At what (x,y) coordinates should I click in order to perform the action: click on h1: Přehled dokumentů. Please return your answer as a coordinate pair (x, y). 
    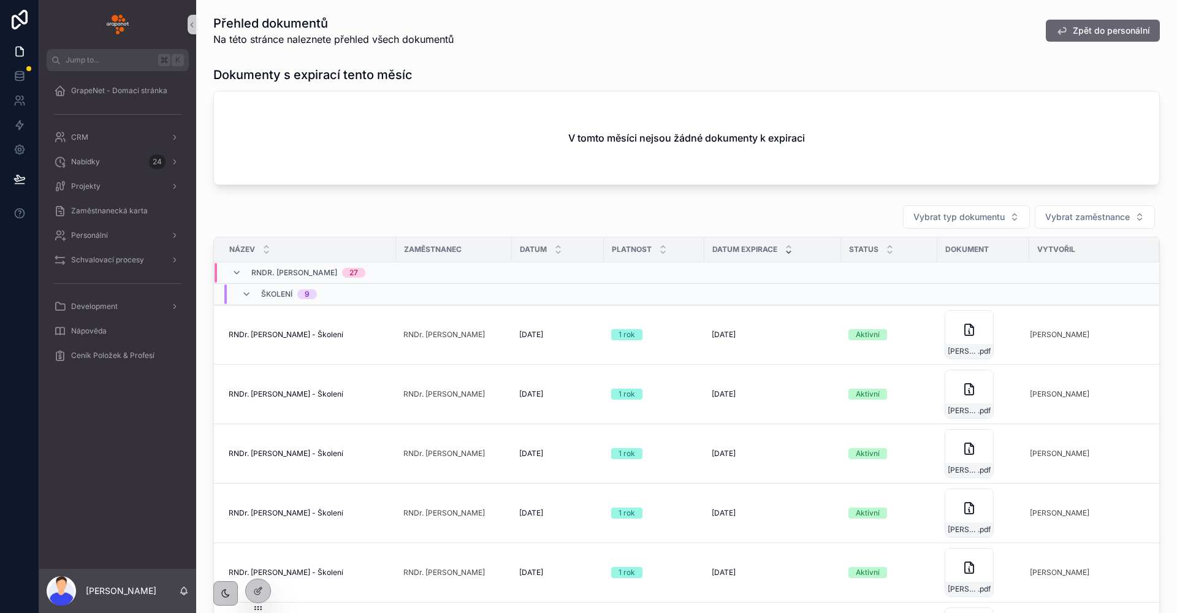
    Looking at the image, I should click on (334, 23).